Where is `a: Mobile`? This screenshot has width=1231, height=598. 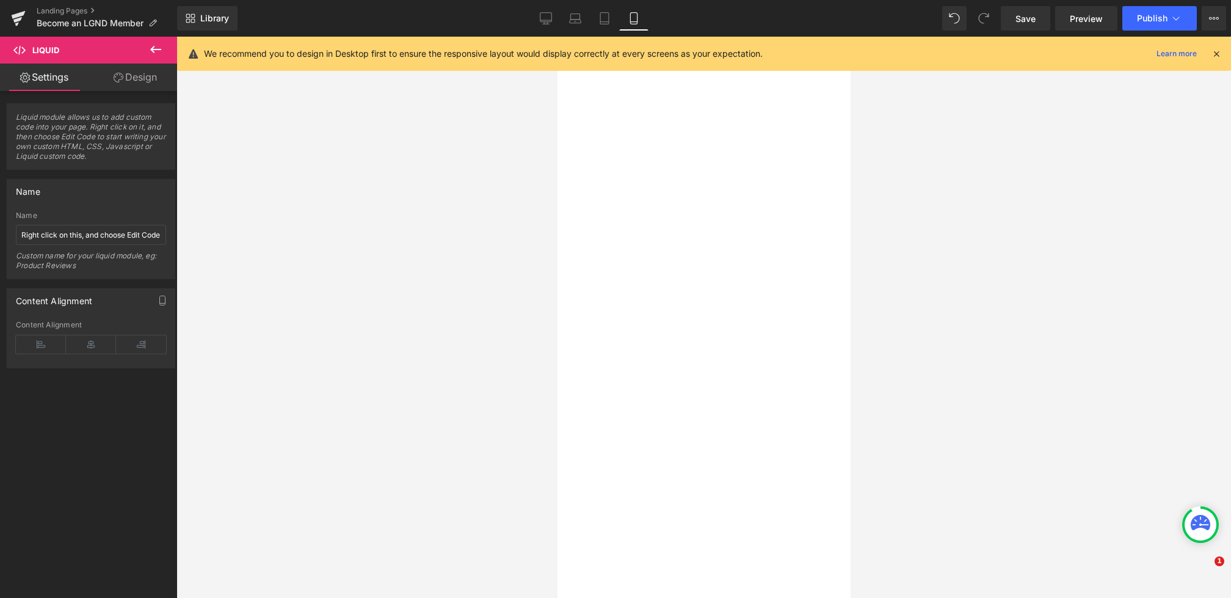 a: Mobile is located at coordinates (634, 18).